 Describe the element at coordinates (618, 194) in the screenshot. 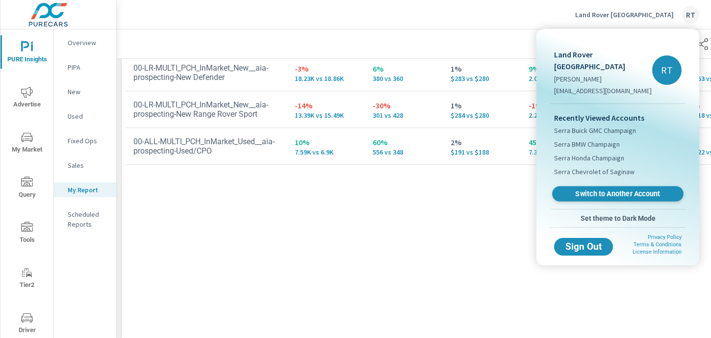

I see `a: Switch to Another Account` at that location.